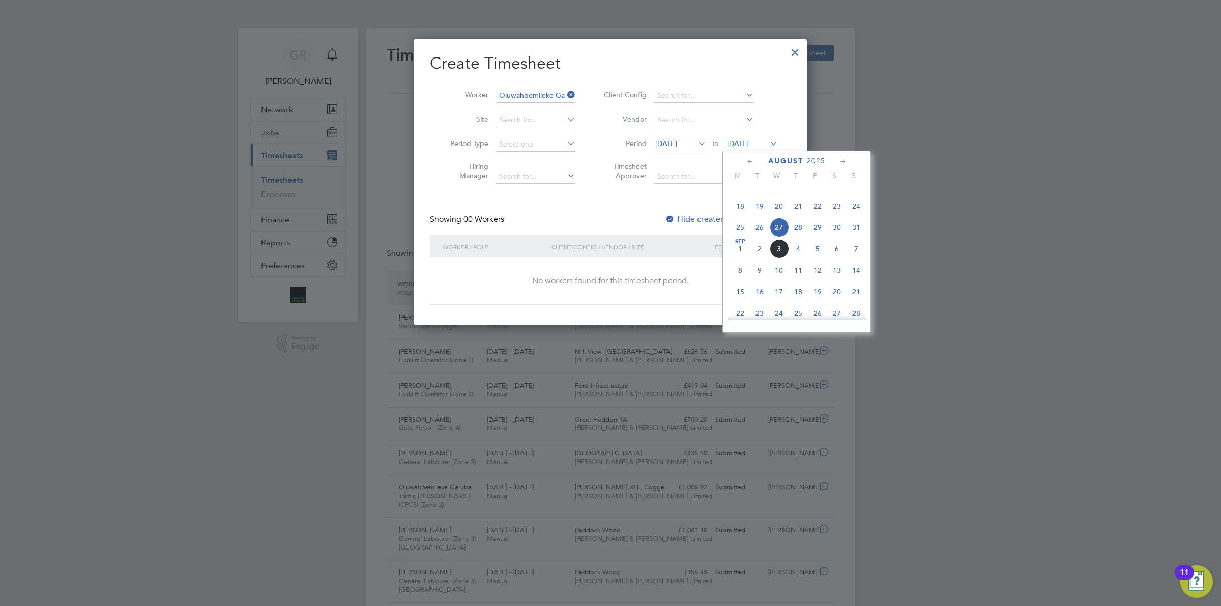  I want to click on button: Open Resource Center, 11 new notifications, so click(1197, 582).